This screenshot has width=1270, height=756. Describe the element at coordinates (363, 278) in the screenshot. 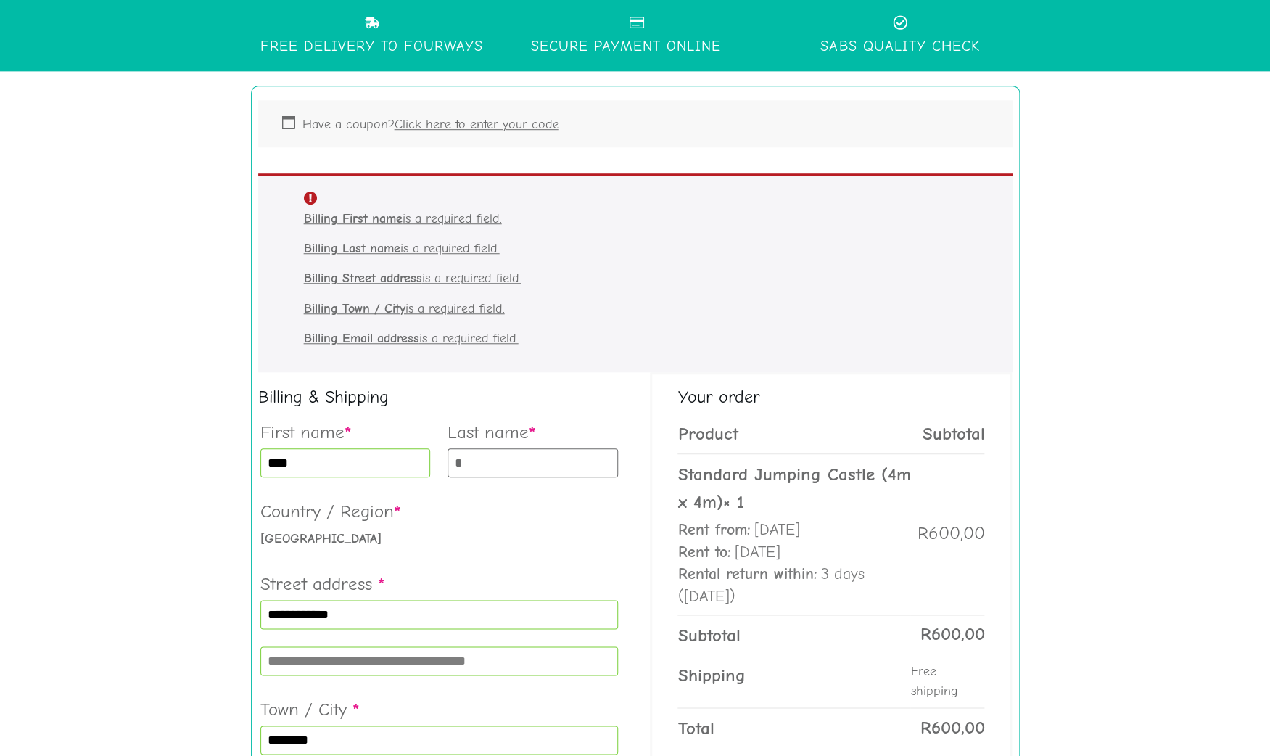

I see `strong: Billing Street address` at that location.